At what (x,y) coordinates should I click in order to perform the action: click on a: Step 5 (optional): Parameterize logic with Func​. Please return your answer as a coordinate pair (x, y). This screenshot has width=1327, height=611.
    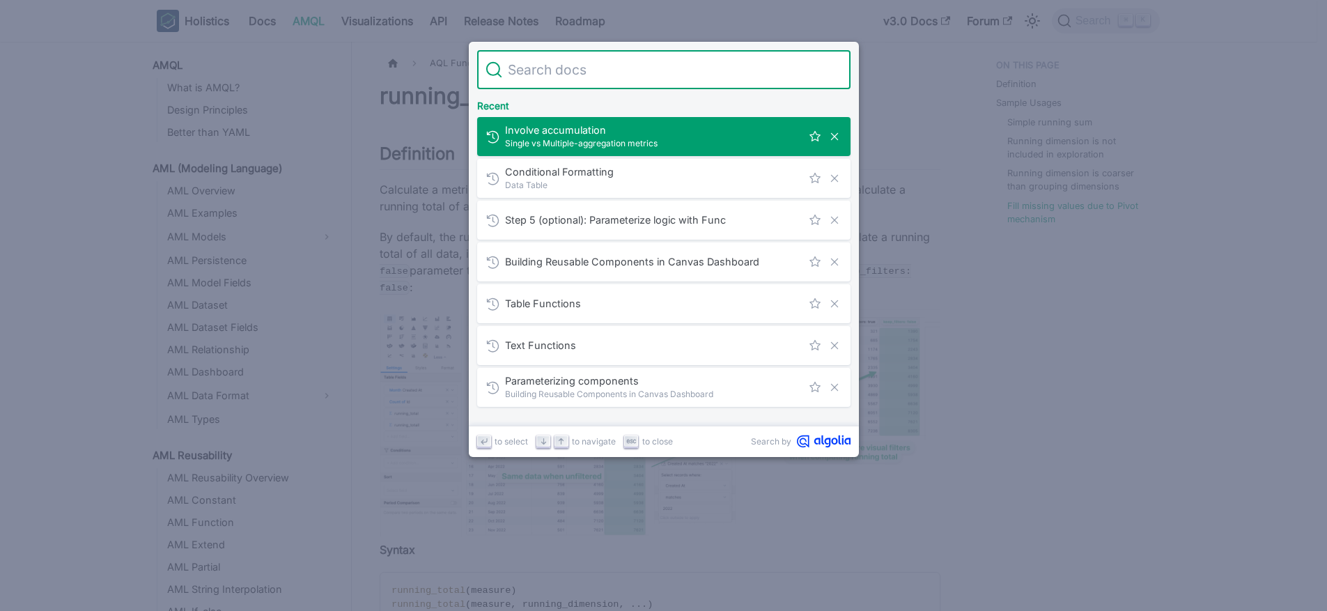
    Looking at the image, I should click on (664, 220).